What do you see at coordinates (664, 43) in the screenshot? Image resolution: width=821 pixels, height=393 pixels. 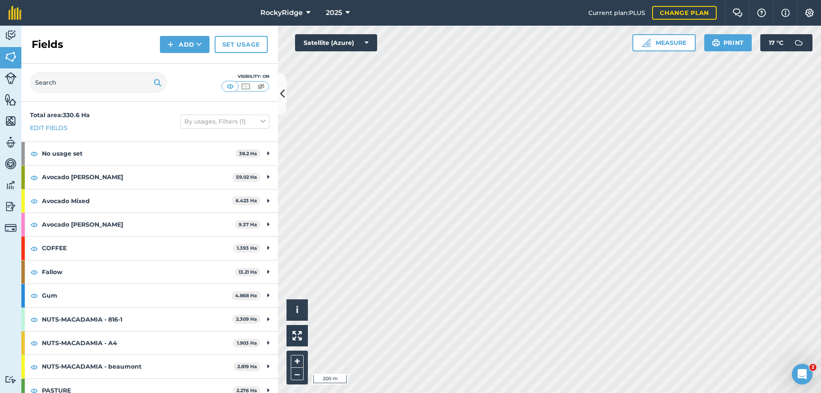 I see `button: Measure` at bounding box center [664, 43].